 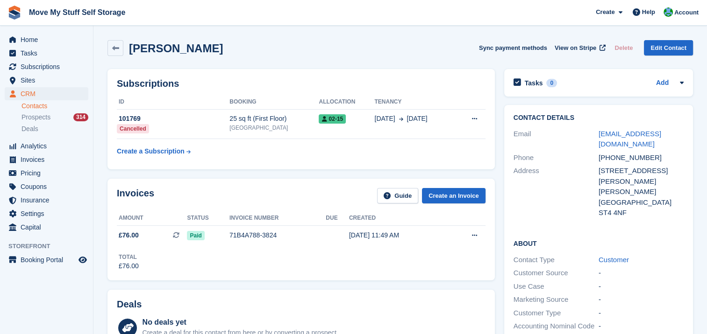 What do you see at coordinates (556, 300) in the screenshot?
I see `div: Marketing Source` at bounding box center [556, 300].